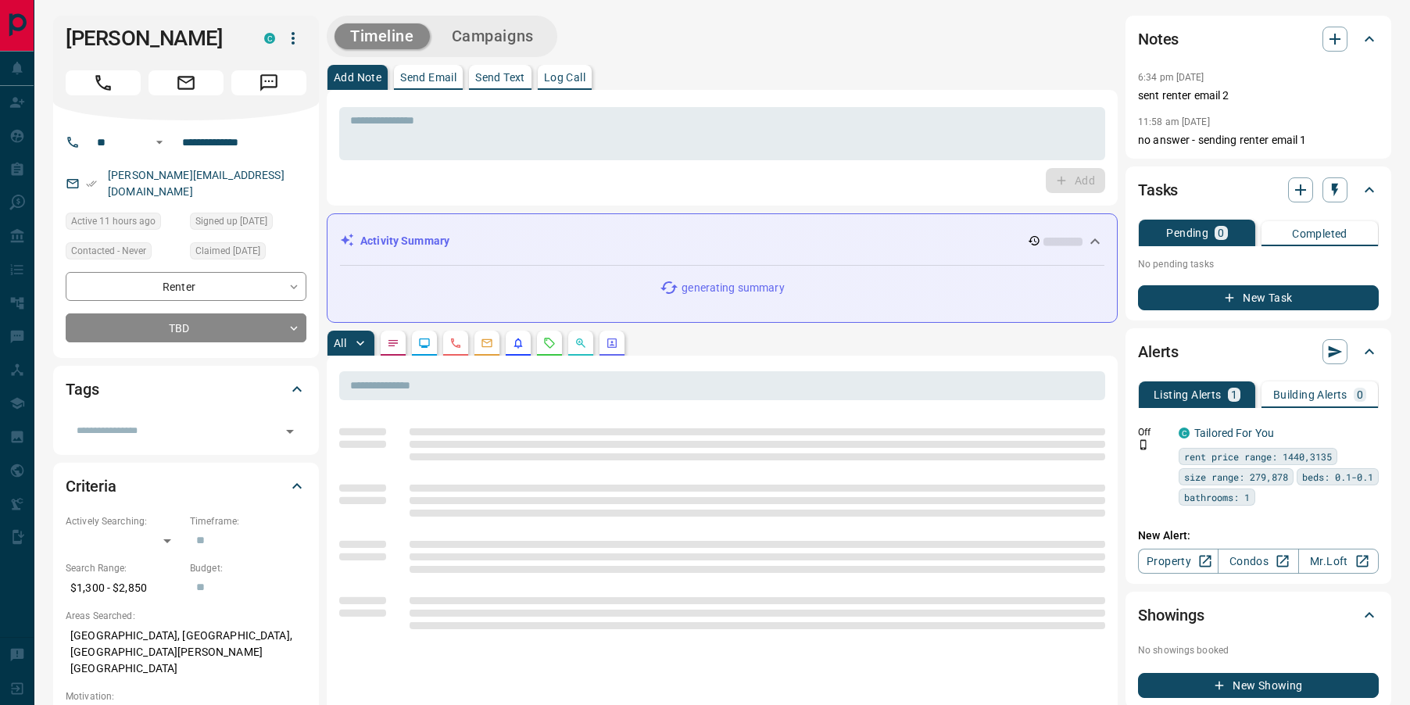  Describe the element at coordinates (357, 77) in the screenshot. I see `p: Add Note` at that location.